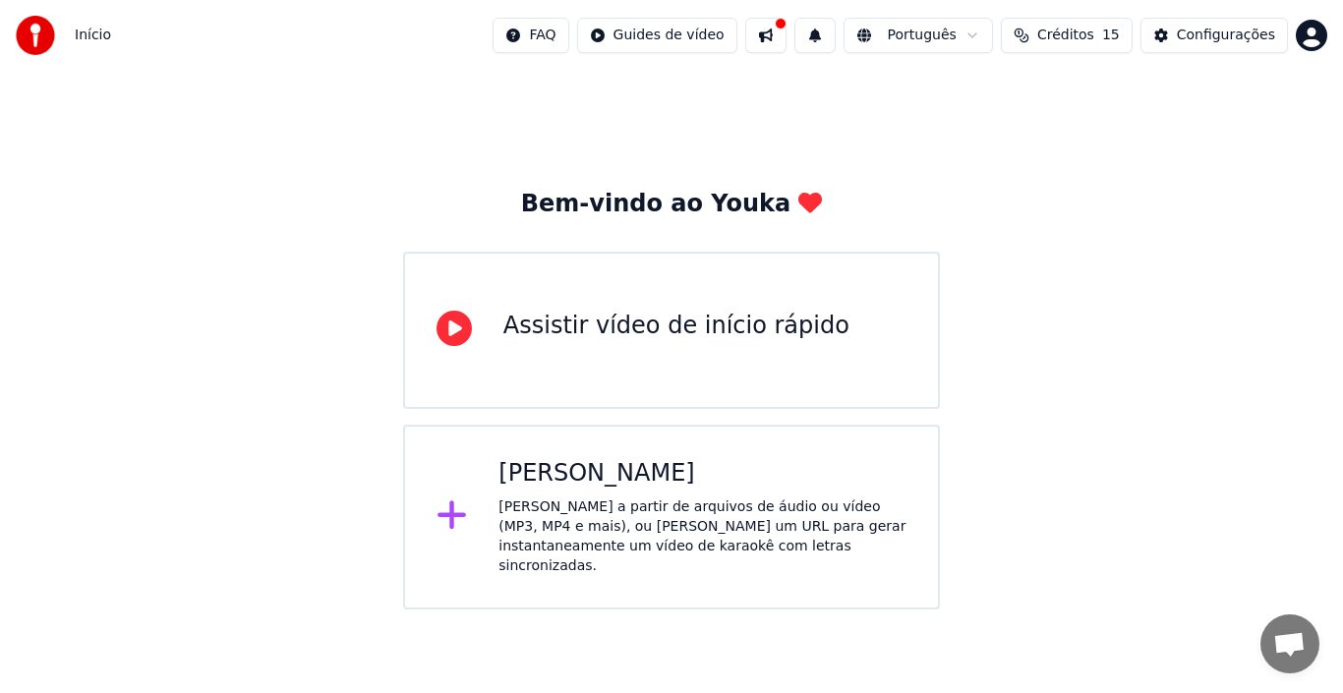  I want to click on nav: breadcrumb, so click(92, 35).